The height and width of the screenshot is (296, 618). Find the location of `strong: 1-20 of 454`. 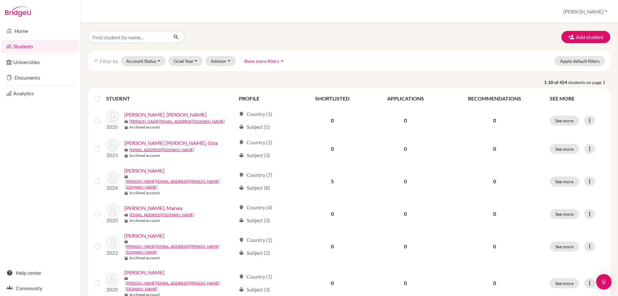

strong: 1-20 of 454 is located at coordinates (556, 82).